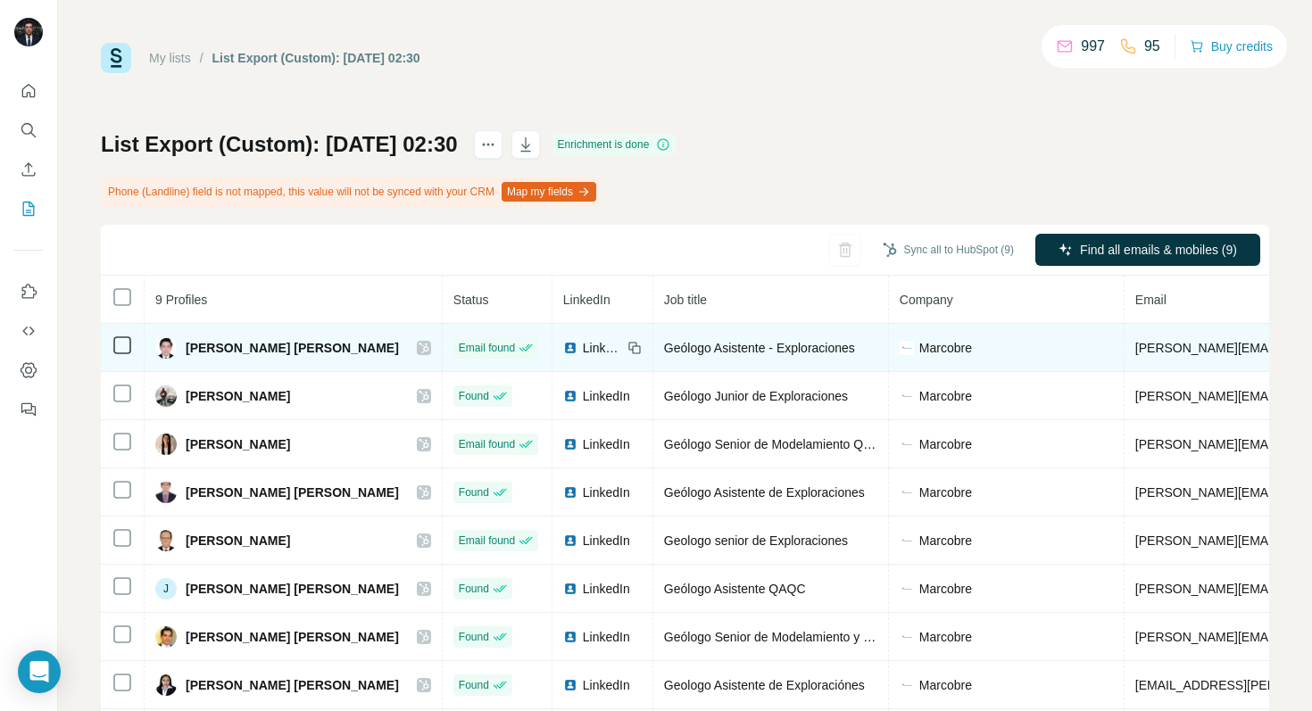 The image size is (1312, 711). I want to click on div: Open Intercom Messenger, so click(39, 672).